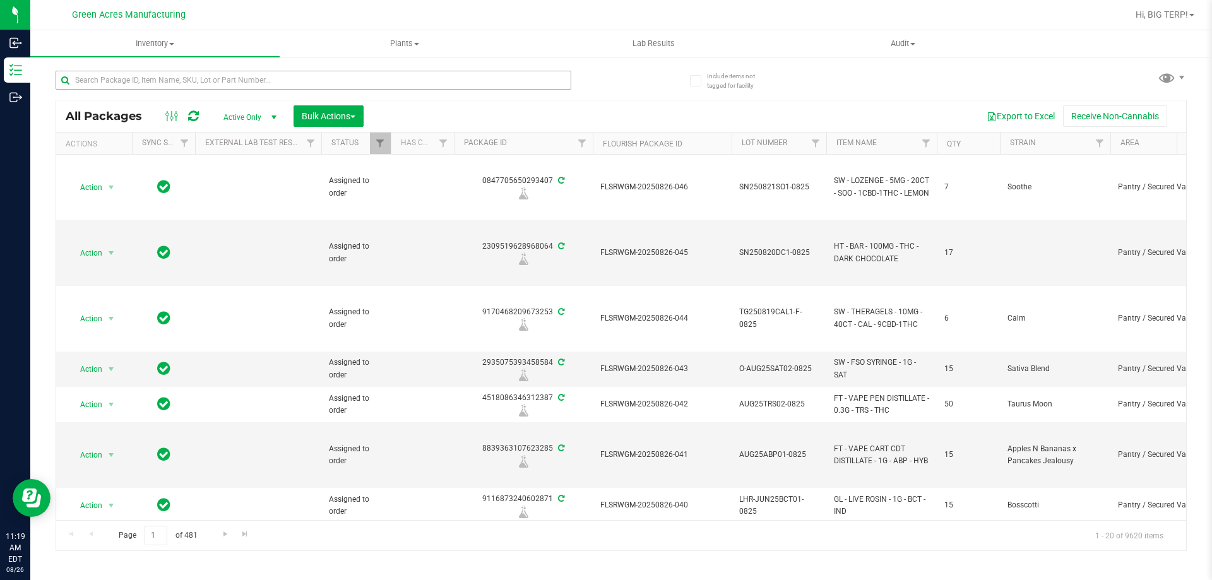 This screenshot has width=1212, height=580. What do you see at coordinates (328, 116) in the screenshot?
I see `span: Bulk Actions` at bounding box center [328, 116].